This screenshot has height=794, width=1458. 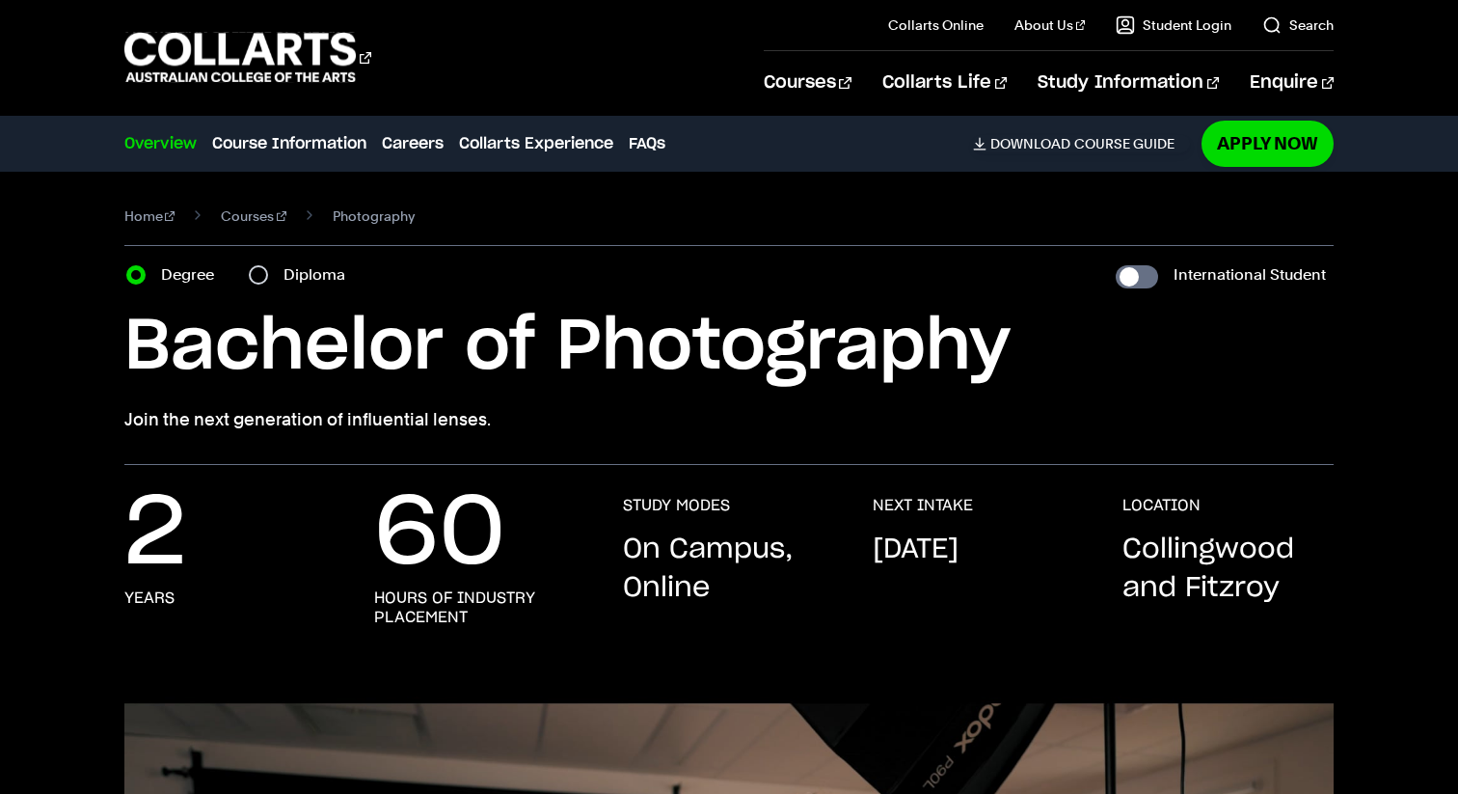 I want to click on a: DownloadCourse Guide, so click(x=1081, y=144).